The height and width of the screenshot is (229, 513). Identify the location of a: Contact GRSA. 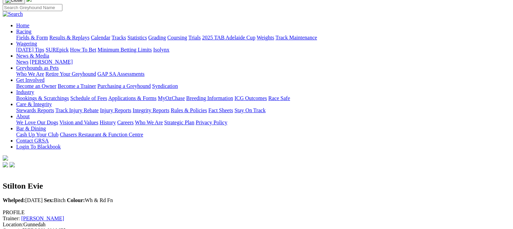
(32, 141).